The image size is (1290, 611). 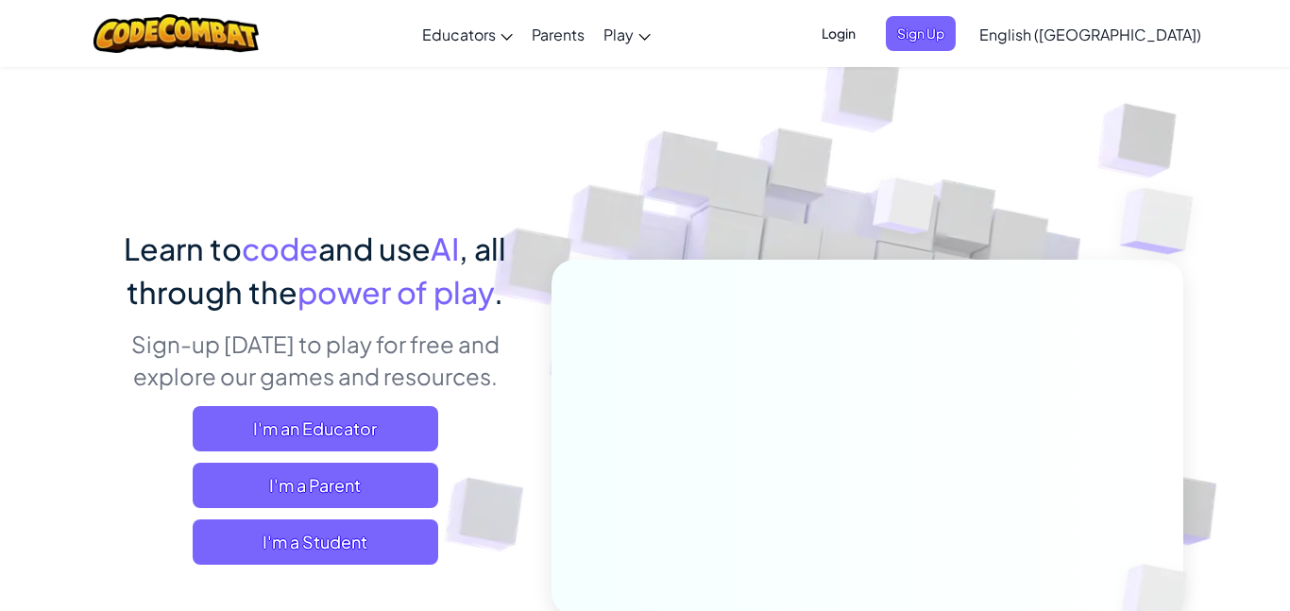 I want to click on span: Sign Up, so click(x=920, y=33).